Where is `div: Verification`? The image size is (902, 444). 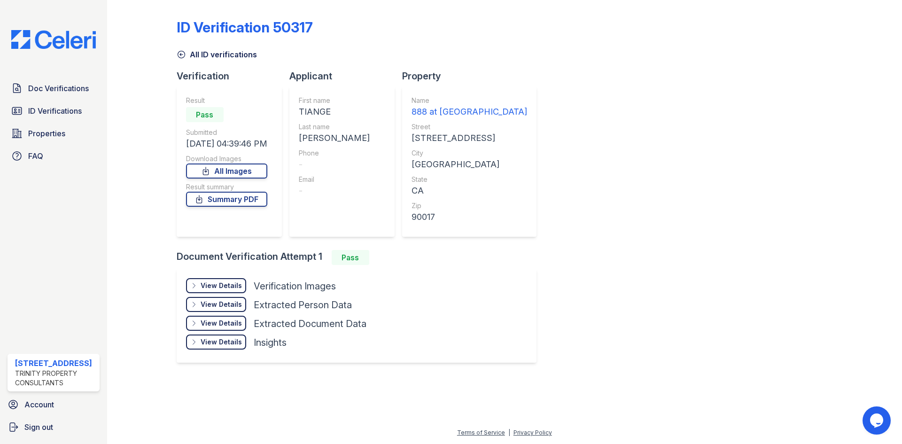 div: Verification is located at coordinates (233, 76).